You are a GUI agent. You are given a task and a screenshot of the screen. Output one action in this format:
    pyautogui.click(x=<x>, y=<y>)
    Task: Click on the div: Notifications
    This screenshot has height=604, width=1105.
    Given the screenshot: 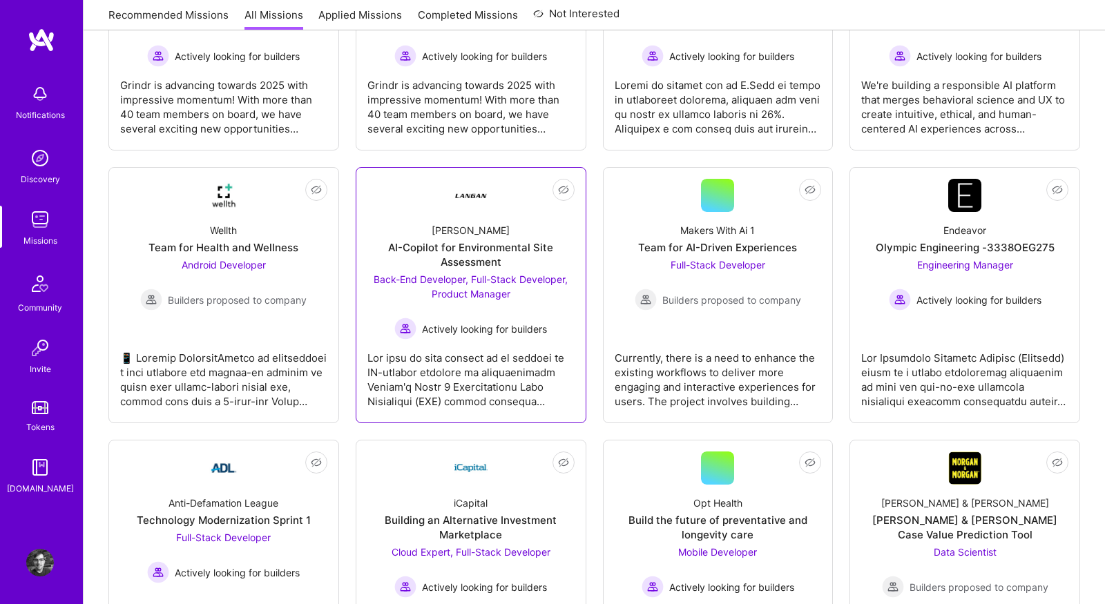 What is the action you would take?
    pyautogui.click(x=40, y=115)
    